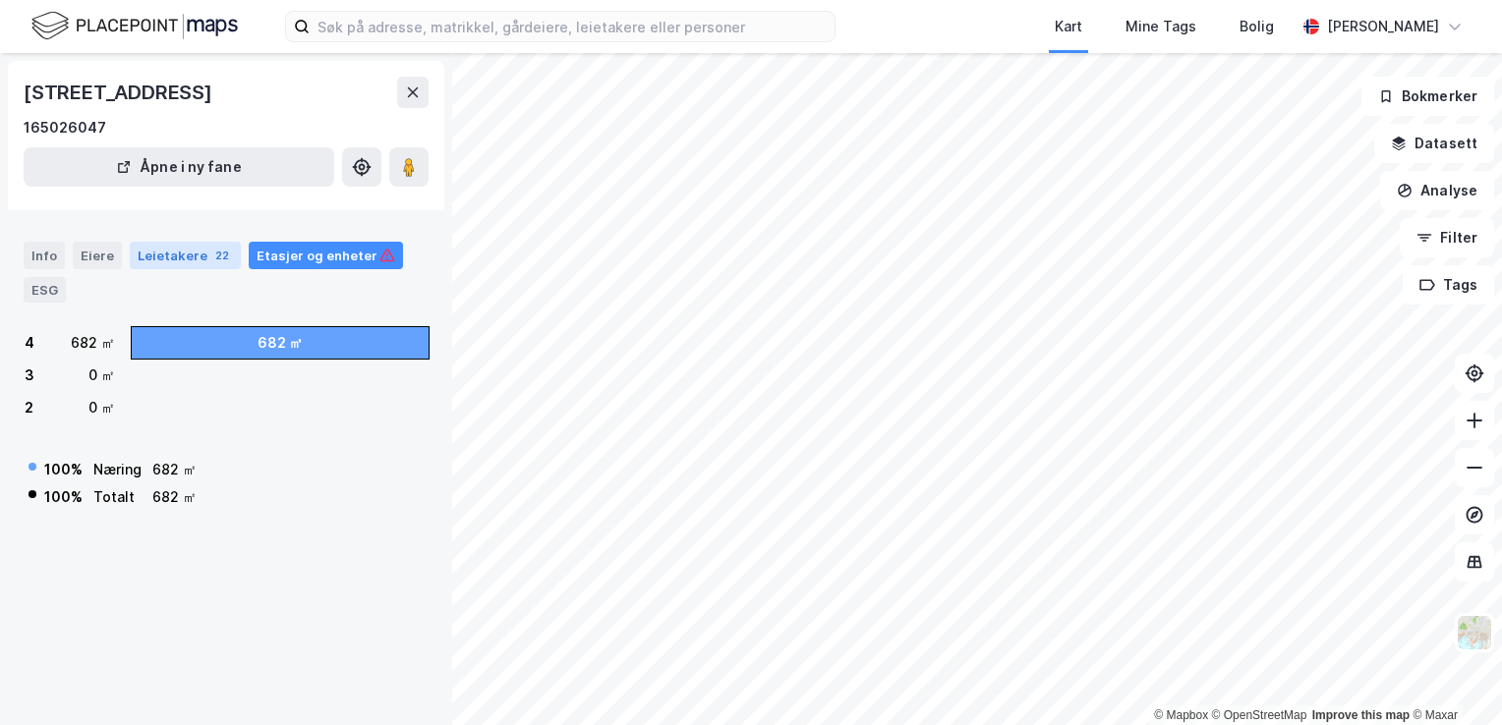 This screenshot has height=725, width=1502. Describe the element at coordinates (1068, 27) in the screenshot. I see `div: Kart` at that location.